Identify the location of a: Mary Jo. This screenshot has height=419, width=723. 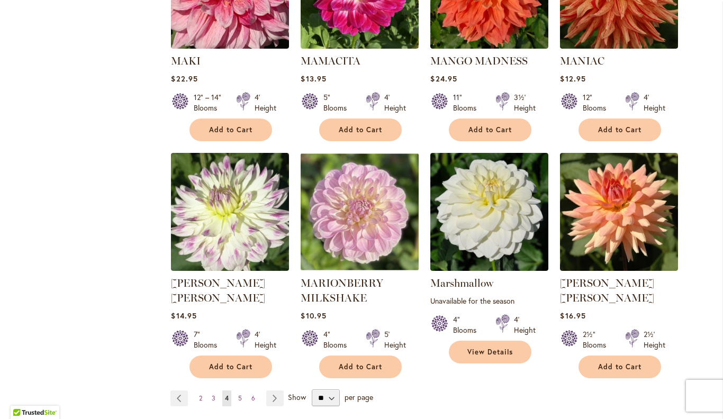
(619, 268).